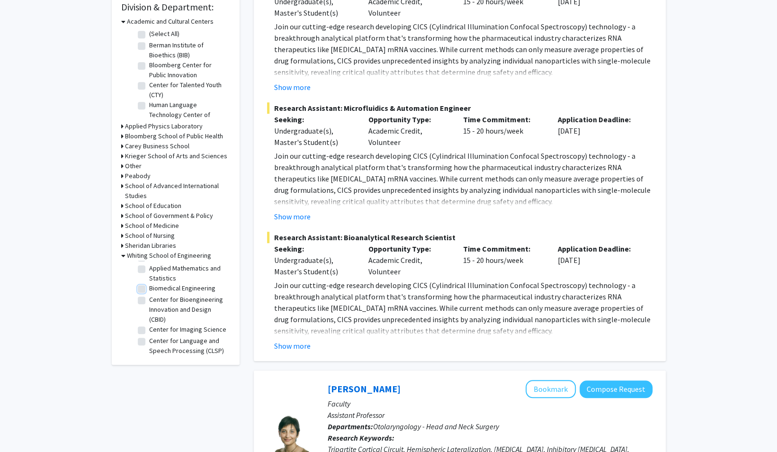 The height and width of the screenshot is (452, 777). What do you see at coordinates (178, 191) in the screenshot?
I see `h3: School of Advanced International Studies` at bounding box center [178, 191].